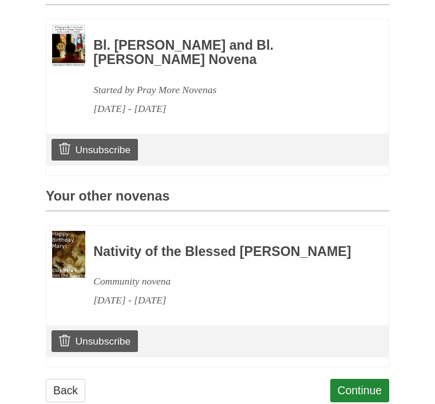 The image size is (435, 404). I want to click on a: Back, so click(65, 391).